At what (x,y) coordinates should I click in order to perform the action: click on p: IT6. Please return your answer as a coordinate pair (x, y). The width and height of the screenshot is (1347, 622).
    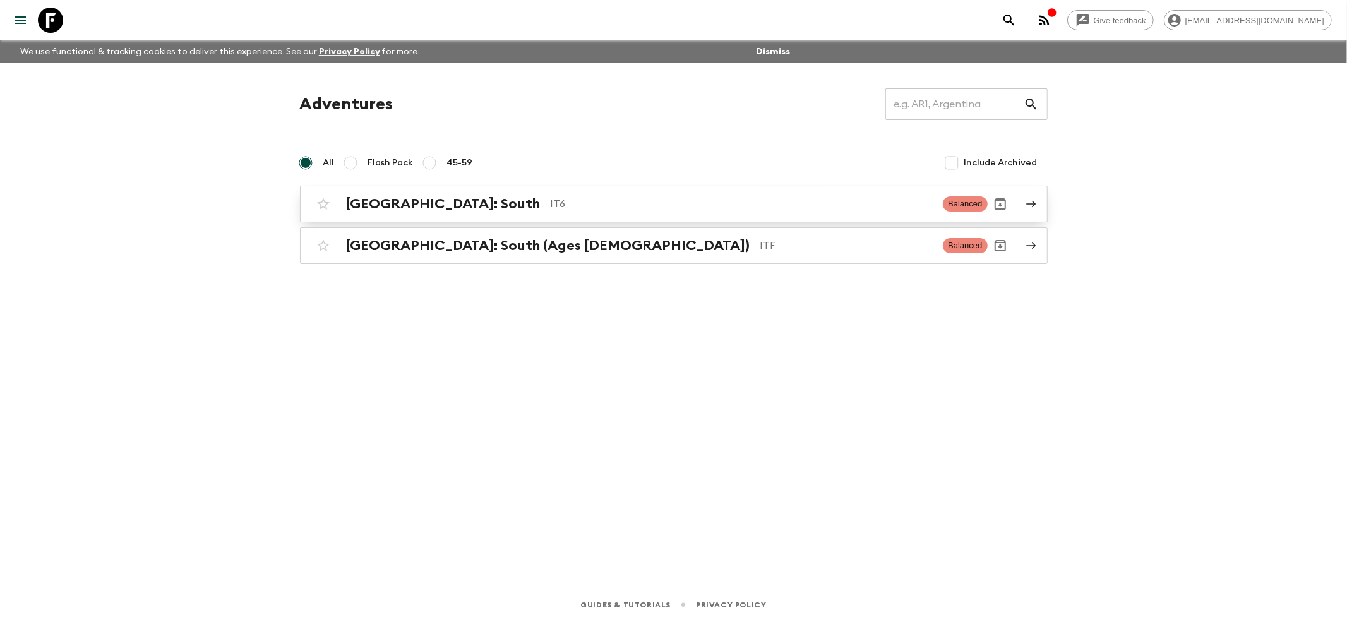
    Looking at the image, I should click on (742, 204).